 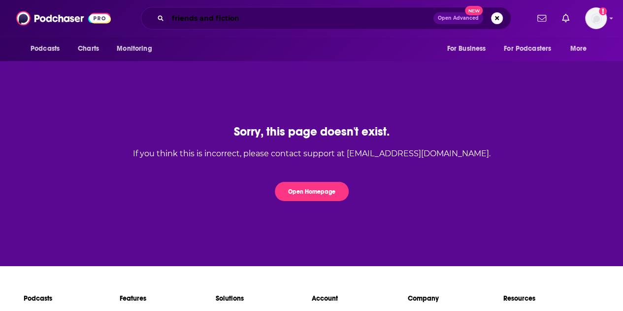 What do you see at coordinates (63, 18) in the screenshot?
I see `img: Podchaser - Follow, Share and Rate Podcasts` at bounding box center [63, 18].